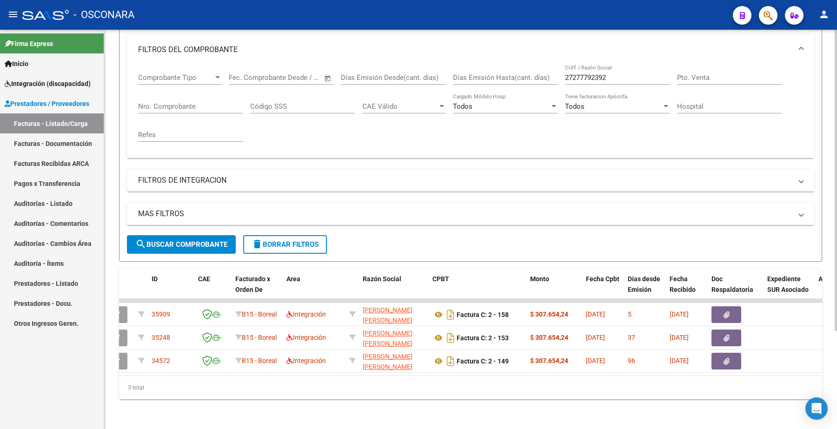  I want to click on datatable-header-cell: Area, so click(314, 290).